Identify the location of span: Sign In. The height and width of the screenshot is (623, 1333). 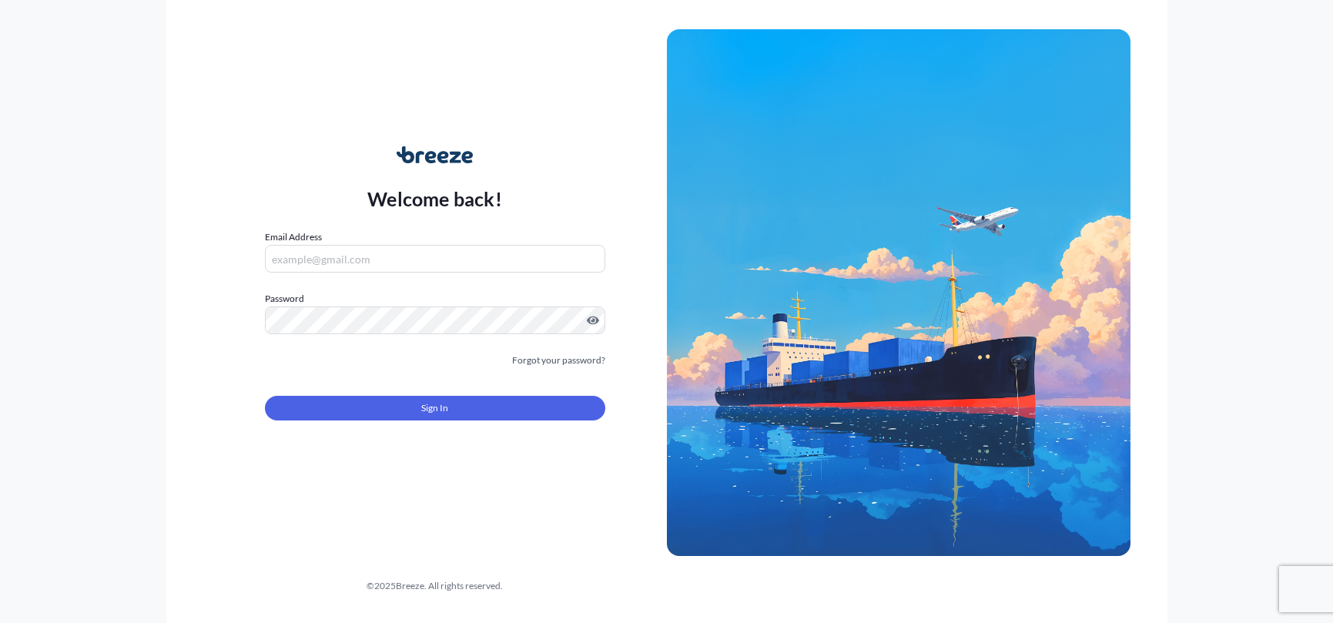
(434, 408).